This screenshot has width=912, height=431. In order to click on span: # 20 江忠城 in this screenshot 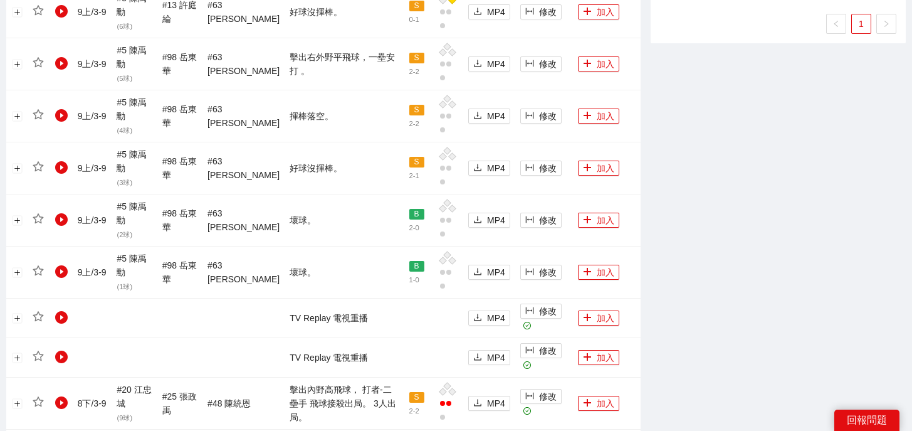, I will do `click(134, 403)`.